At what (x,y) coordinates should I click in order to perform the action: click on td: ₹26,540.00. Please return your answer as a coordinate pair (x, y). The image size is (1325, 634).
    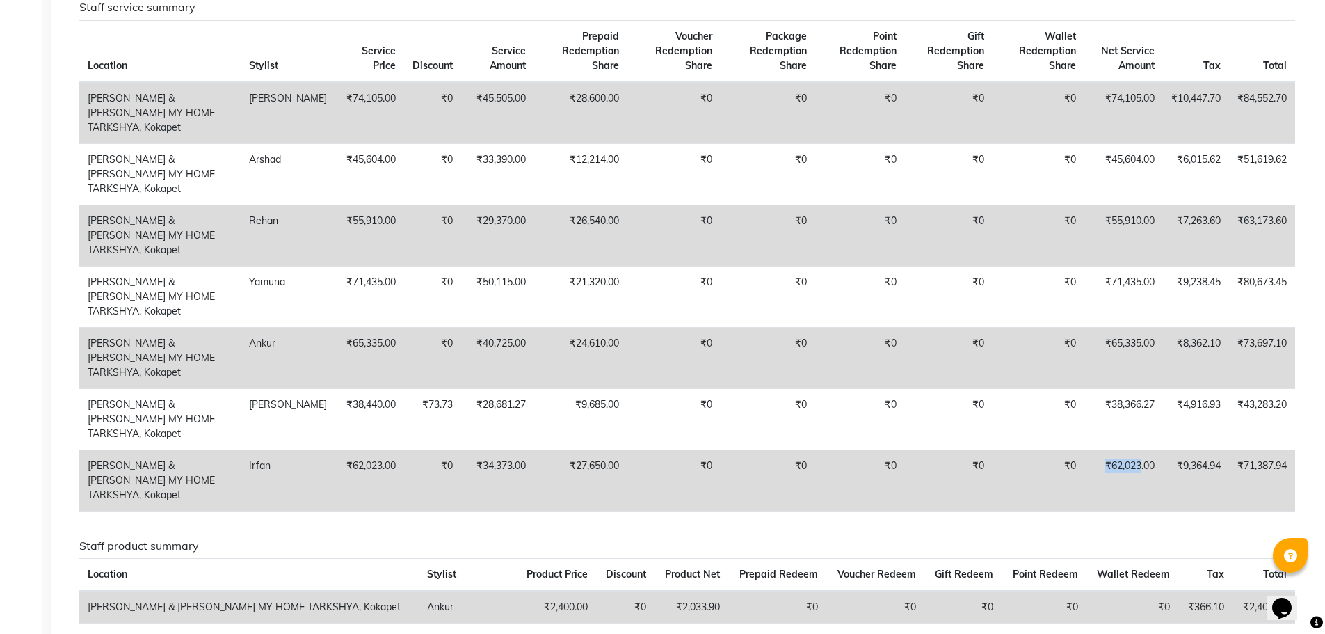
    Looking at the image, I should click on (581, 235).